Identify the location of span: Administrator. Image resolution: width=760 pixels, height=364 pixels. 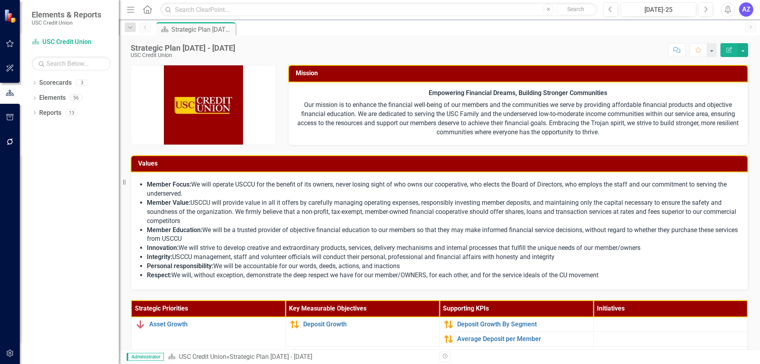
(145, 356).